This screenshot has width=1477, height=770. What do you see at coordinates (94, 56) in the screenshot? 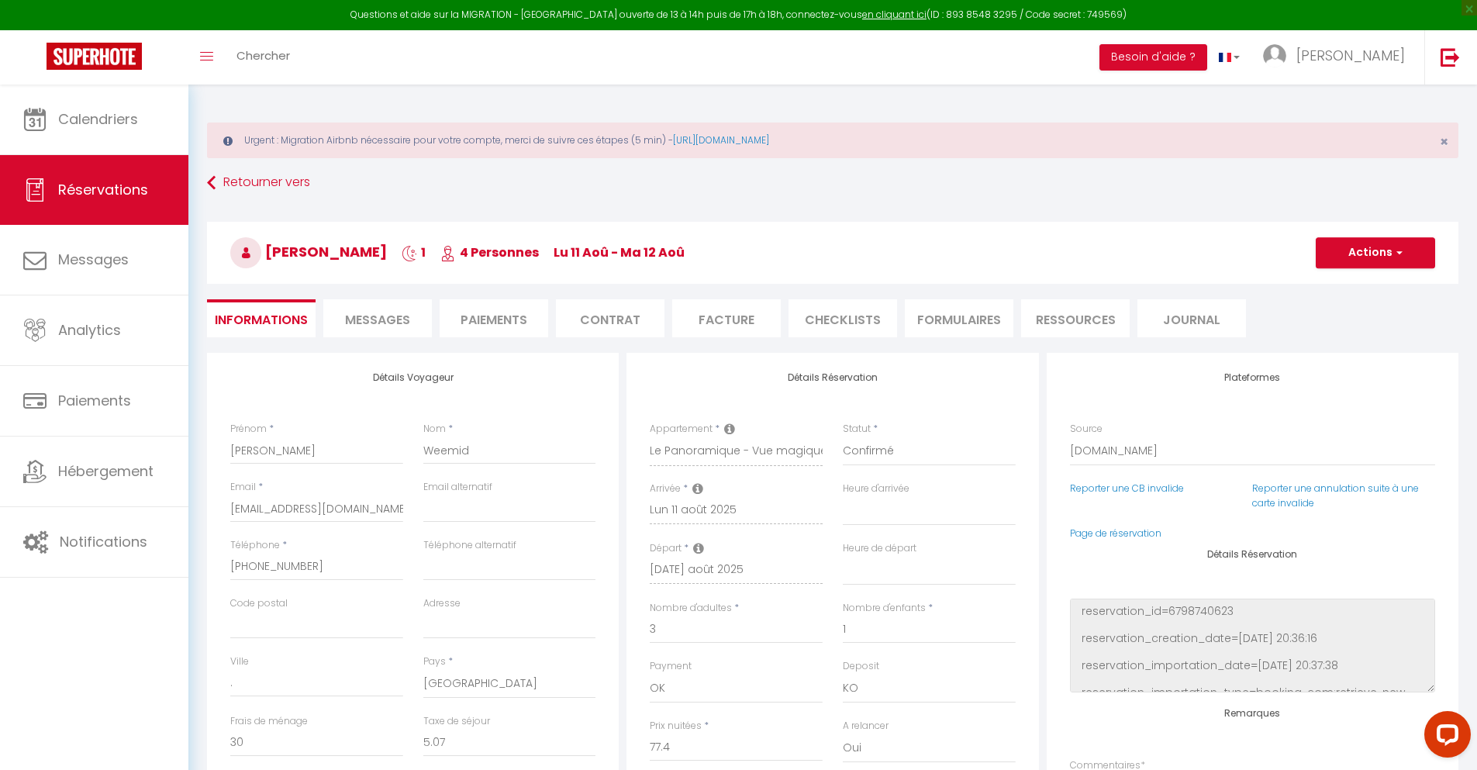
I see `img: Super Booking` at bounding box center [94, 56].